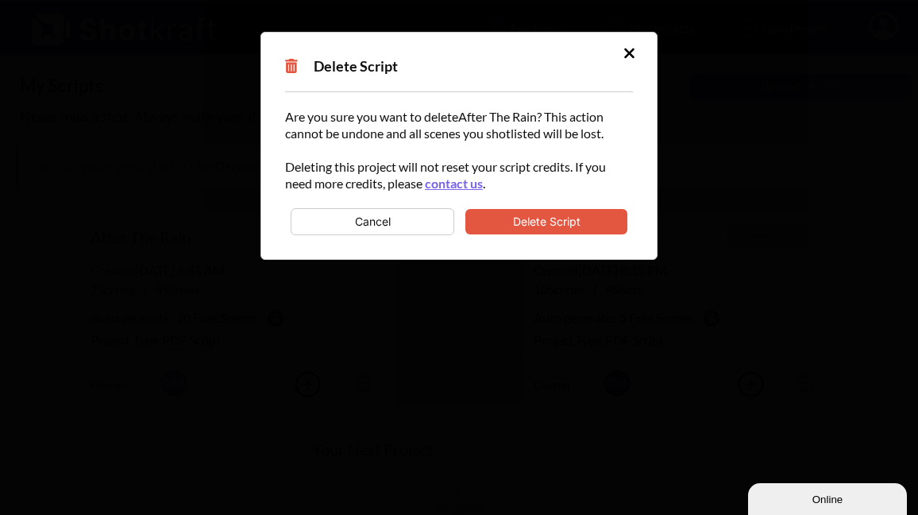 This screenshot has width=918, height=515. What do you see at coordinates (341, 66) in the screenshot?
I see `span: Delete Script` at bounding box center [341, 66].